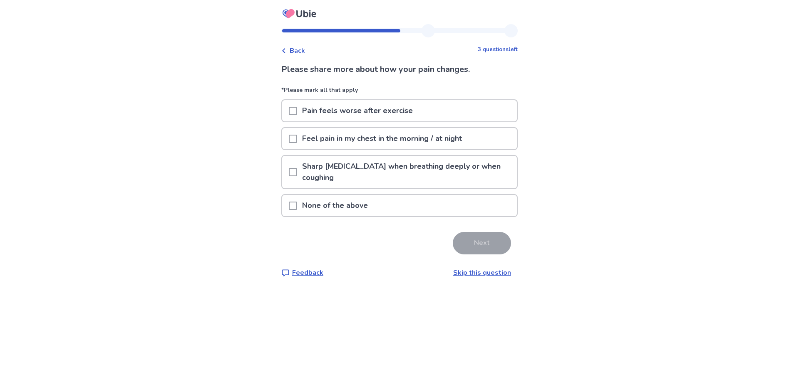 The height and width of the screenshot is (382, 799). I want to click on p: None of the above, so click(335, 206).